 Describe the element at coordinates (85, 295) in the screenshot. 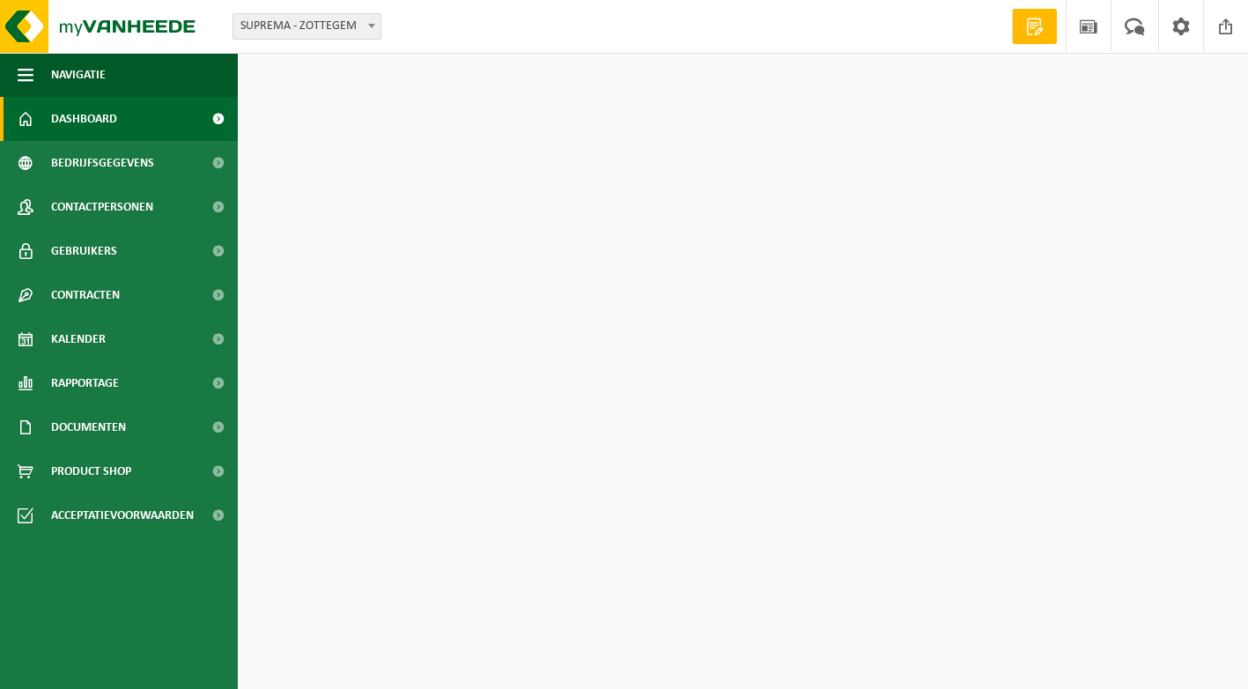

I see `span: Contracten` at that location.